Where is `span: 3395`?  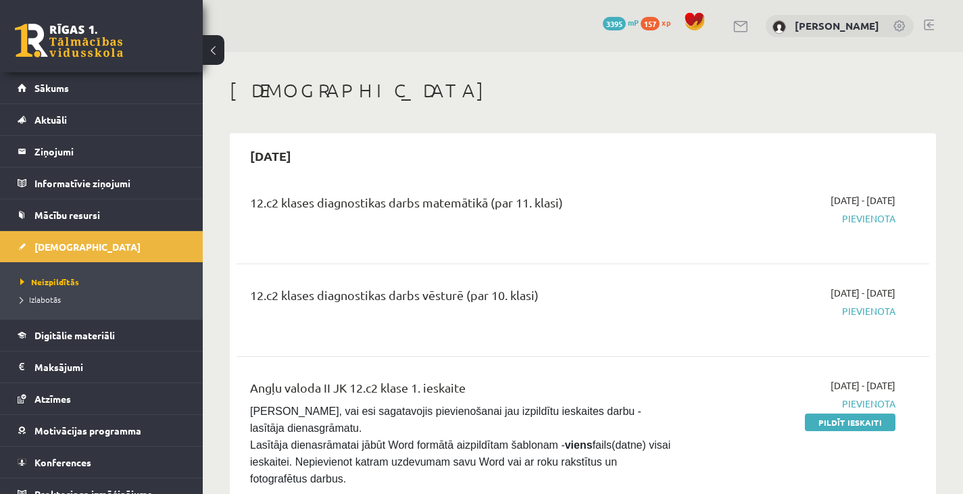 span: 3395 is located at coordinates (615, 24).